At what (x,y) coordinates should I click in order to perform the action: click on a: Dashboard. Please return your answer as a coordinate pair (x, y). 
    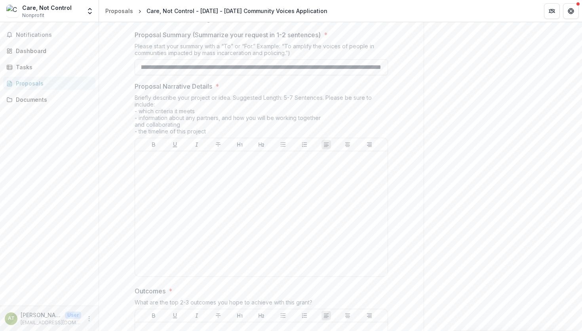
    Looking at the image, I should click on (49, 51).